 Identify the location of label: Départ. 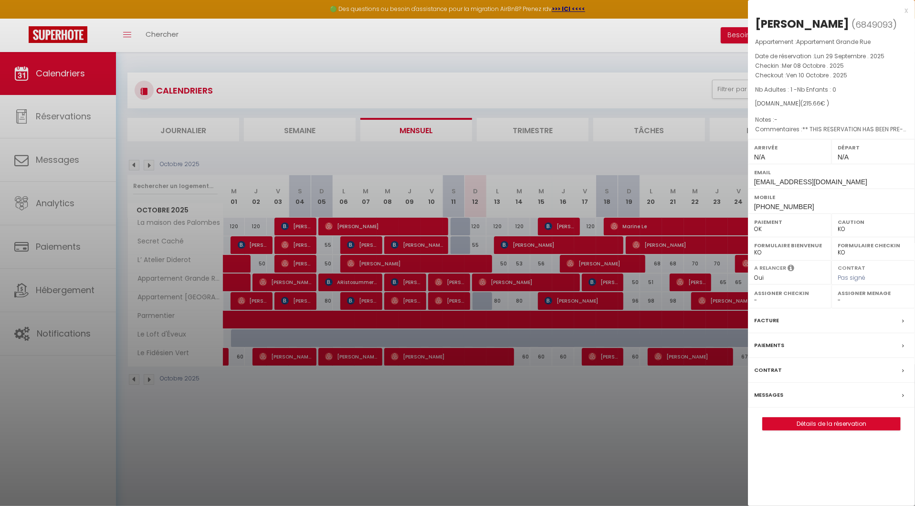
(873, 147).